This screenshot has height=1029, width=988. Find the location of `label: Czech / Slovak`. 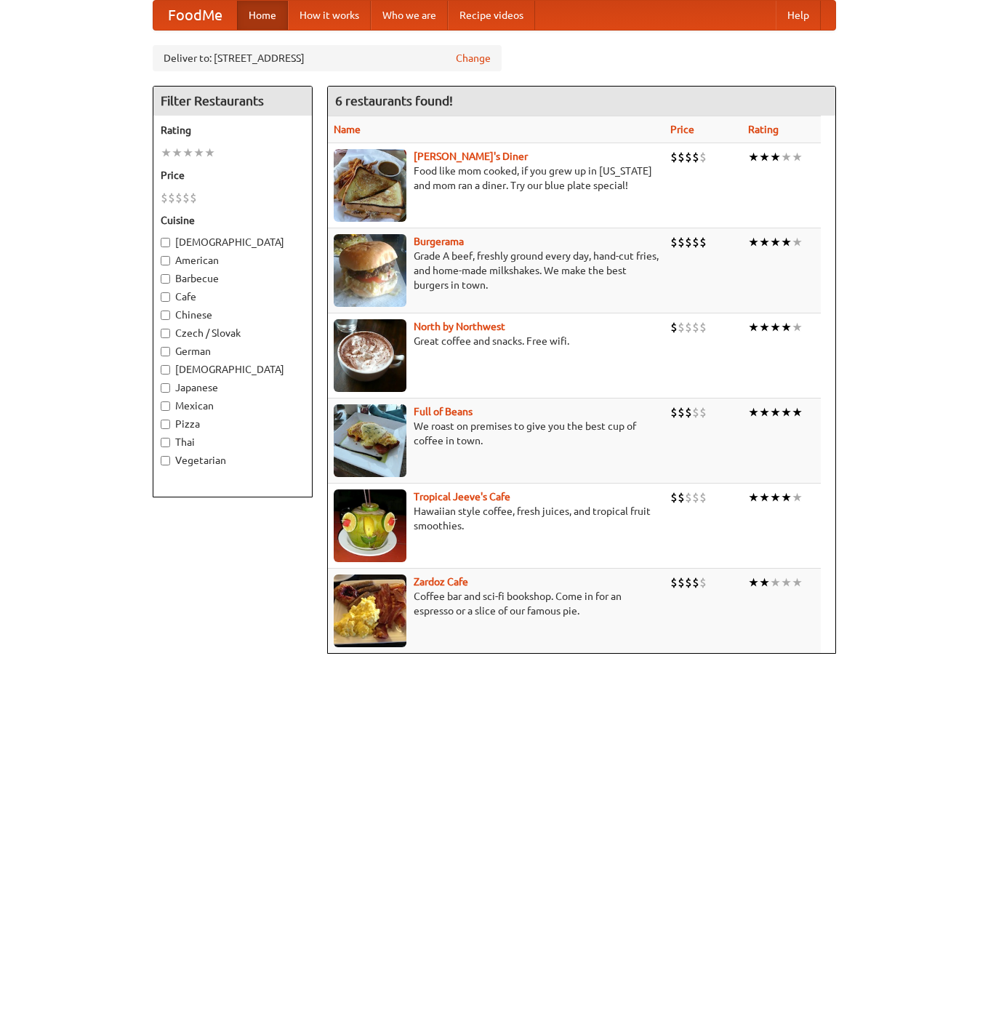

label: Czech / Slovak is located at coordinates (233, 333).